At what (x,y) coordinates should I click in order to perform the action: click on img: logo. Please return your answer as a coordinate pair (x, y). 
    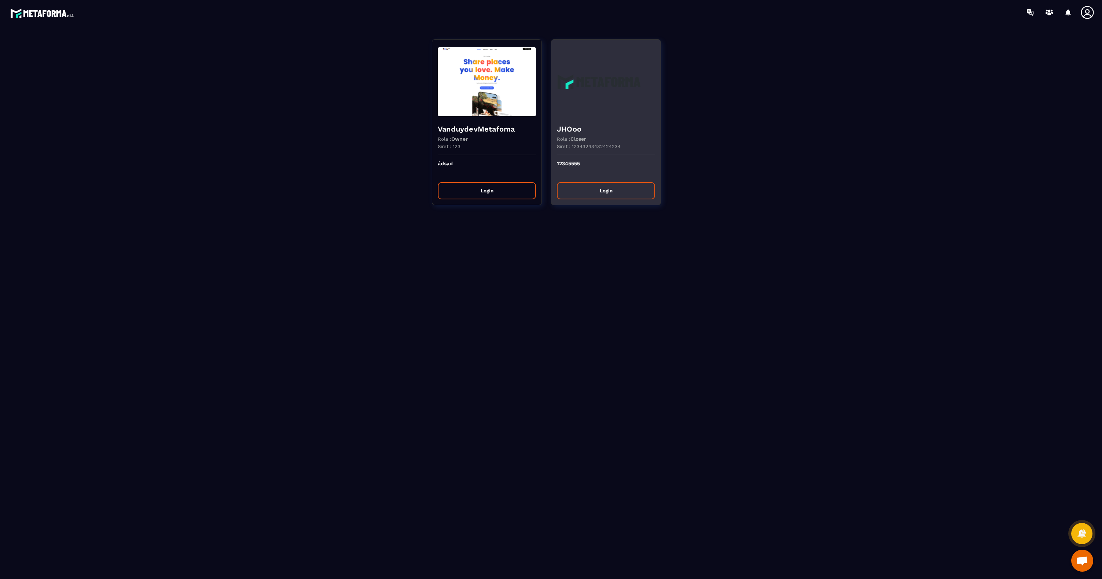
    Looking at the image, I should click on (43, 13).